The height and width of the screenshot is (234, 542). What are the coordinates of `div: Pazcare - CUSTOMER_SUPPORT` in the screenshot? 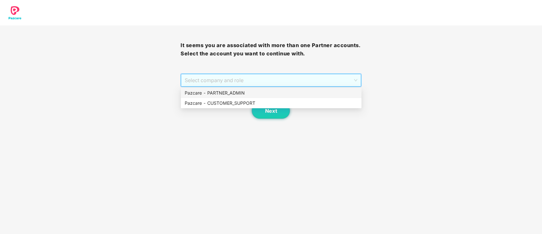 It's located at (271, 103).